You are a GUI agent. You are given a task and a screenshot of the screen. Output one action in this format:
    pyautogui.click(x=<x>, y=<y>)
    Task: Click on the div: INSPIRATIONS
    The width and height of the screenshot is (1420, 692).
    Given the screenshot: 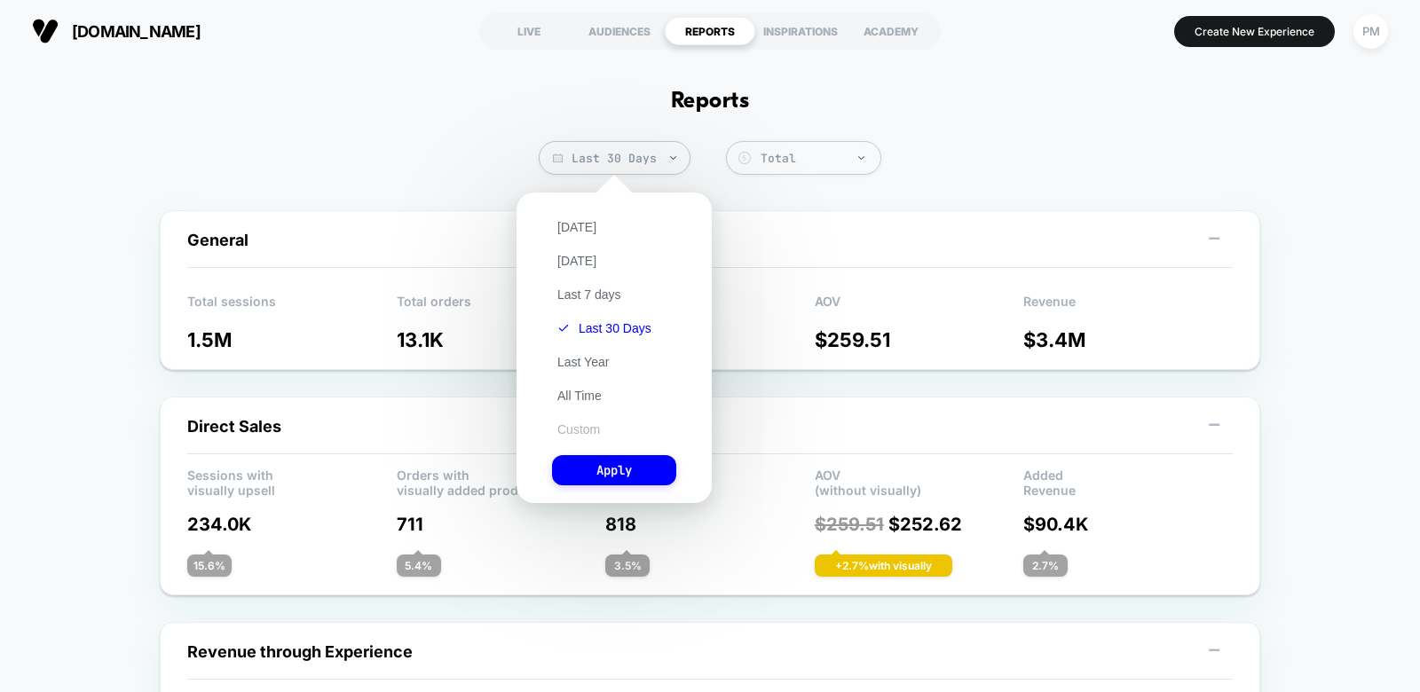 What is the action you would take?
    pyautogui.click(x=800, y=31)
    